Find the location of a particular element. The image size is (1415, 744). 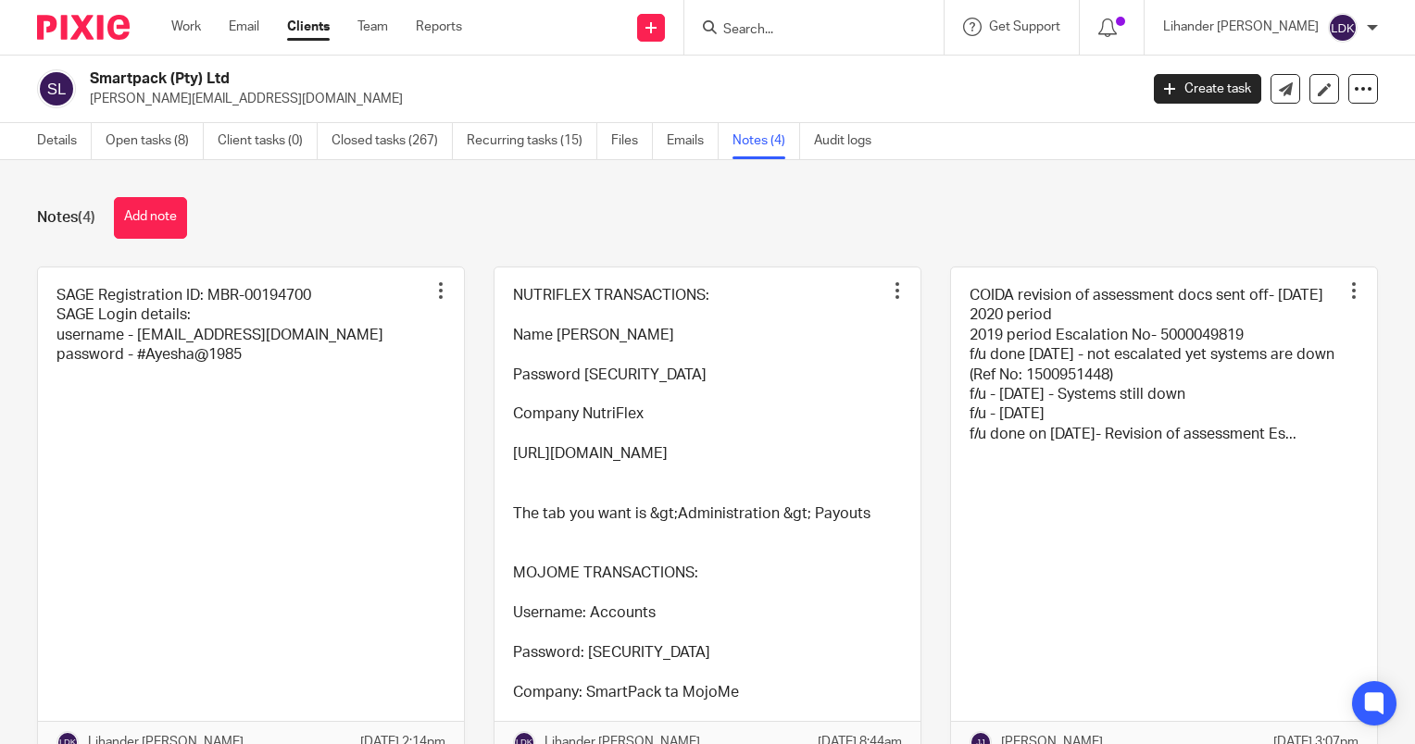

a: Team is located at coordinates (372, 27).